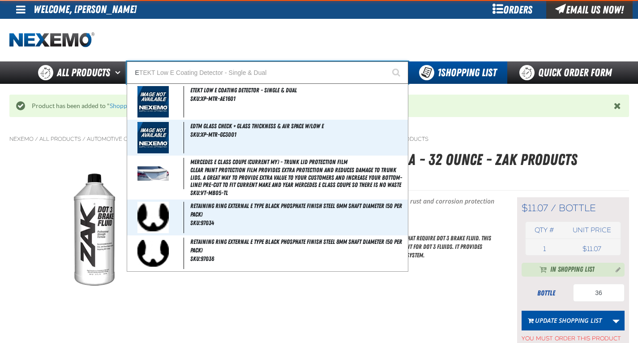 The width and height of the screenshot is (638, 343). I want to click on td: $11.07, so click(592, 249).